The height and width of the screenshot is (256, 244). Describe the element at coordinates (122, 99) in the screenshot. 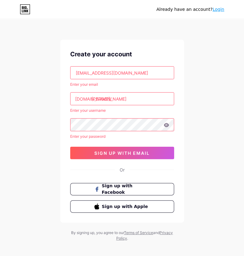

I see `input: username` at that location.